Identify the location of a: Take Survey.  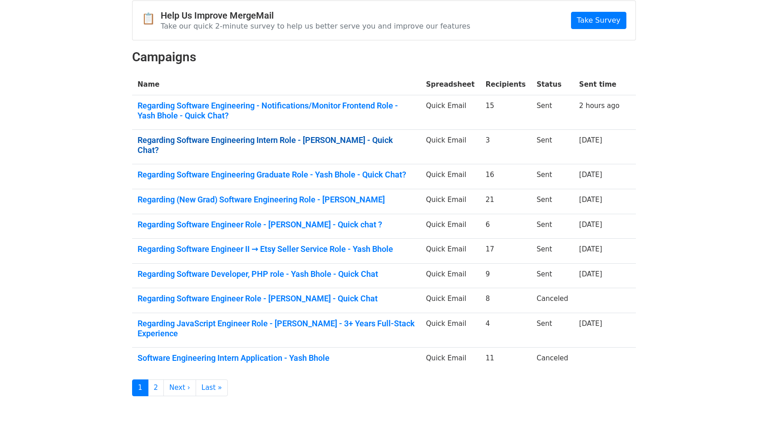
(599, 20).